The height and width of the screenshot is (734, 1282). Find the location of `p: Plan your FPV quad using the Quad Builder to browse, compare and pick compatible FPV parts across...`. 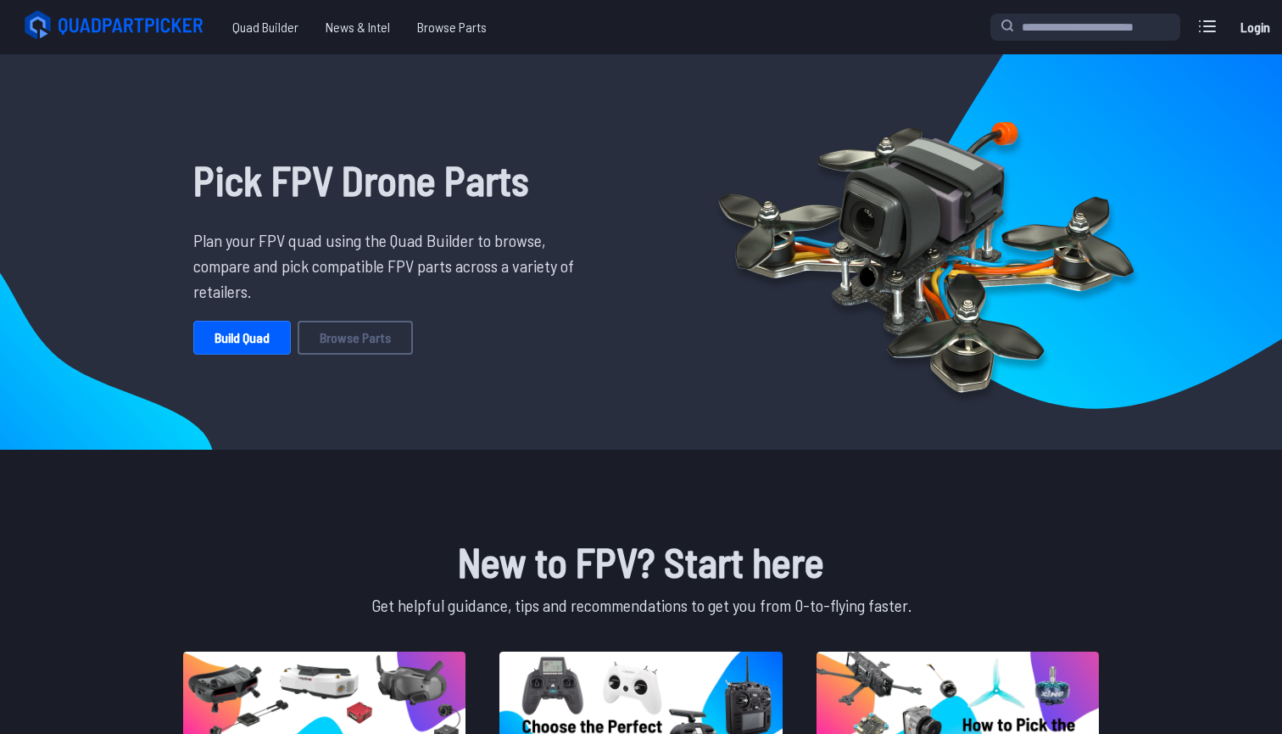

p: Plan your FPV quad using the Quad Builder to browse, compare and pick compatible FPV parts across... is located at coordinates (390, 265).